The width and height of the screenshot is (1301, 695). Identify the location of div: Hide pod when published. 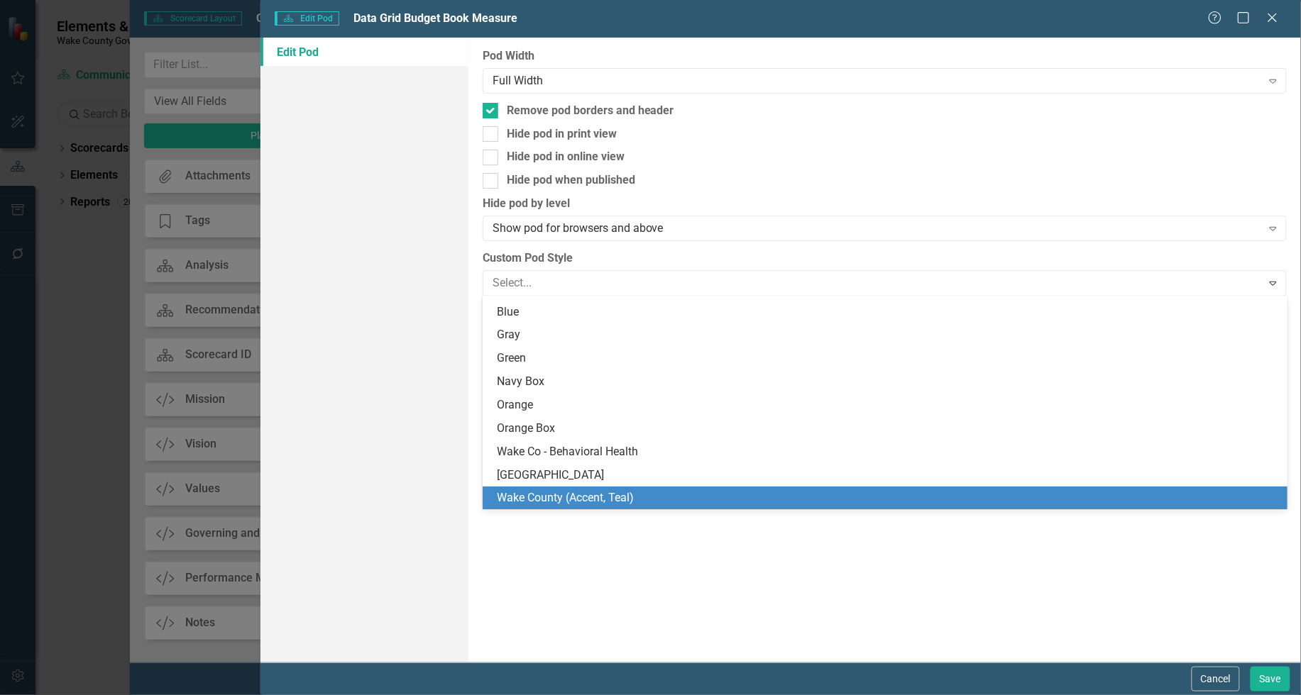
(571, 180).